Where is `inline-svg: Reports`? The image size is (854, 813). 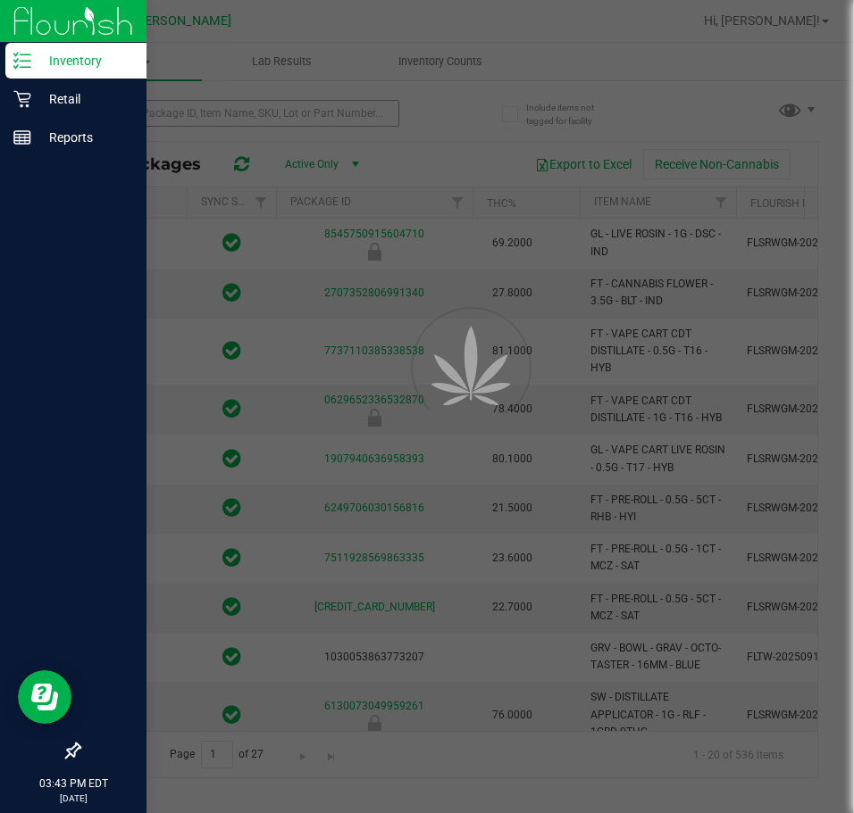
inline-svg: Reports is located at coordinates (22, 137).